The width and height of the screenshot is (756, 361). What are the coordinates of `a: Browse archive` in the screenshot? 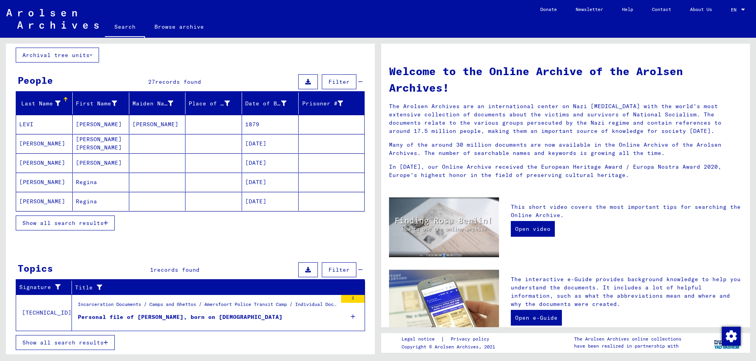 It's located at (179, 27).